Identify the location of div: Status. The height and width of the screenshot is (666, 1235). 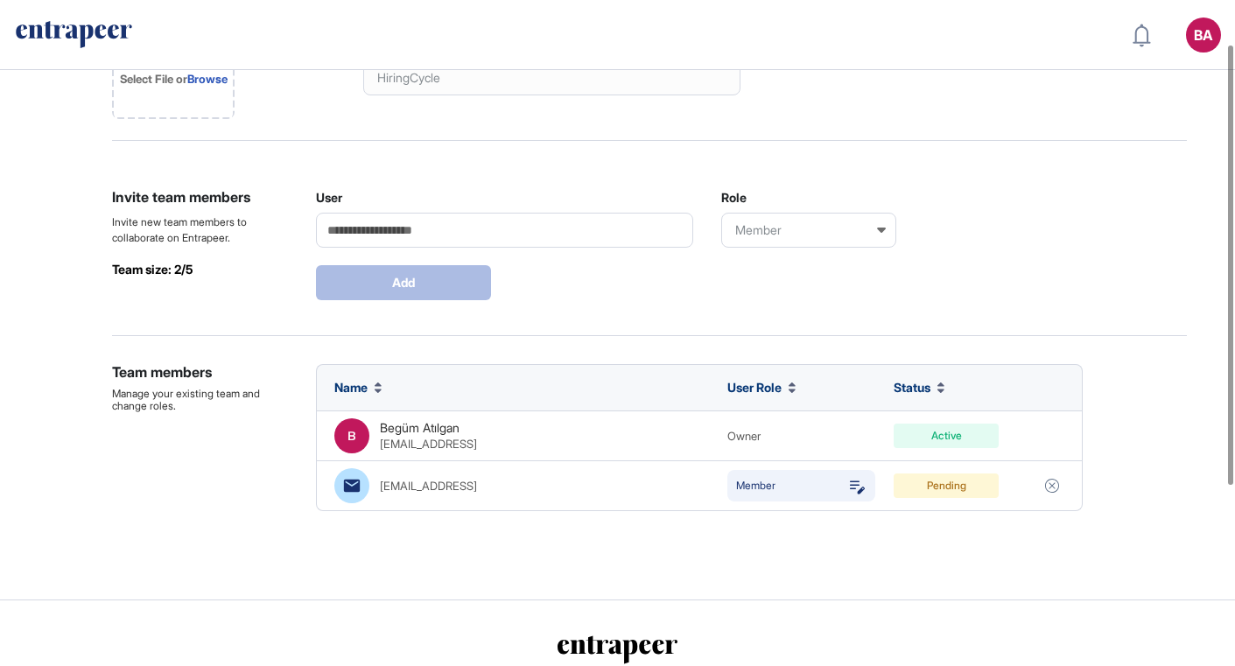
(919, 388).